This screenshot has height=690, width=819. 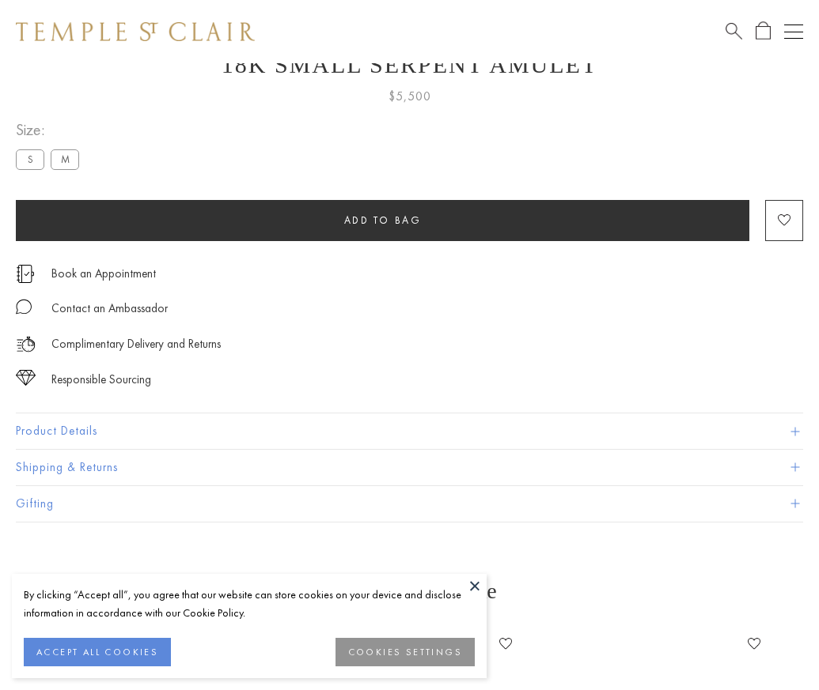 I want to click on label: S, so click(x=30, y=159).